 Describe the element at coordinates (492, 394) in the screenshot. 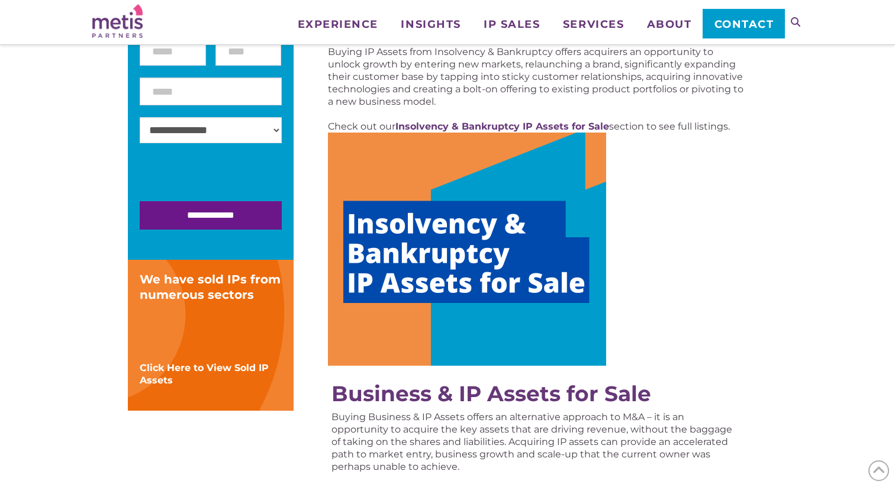

I see `a: Business & IP Assets for Sale` at that location.